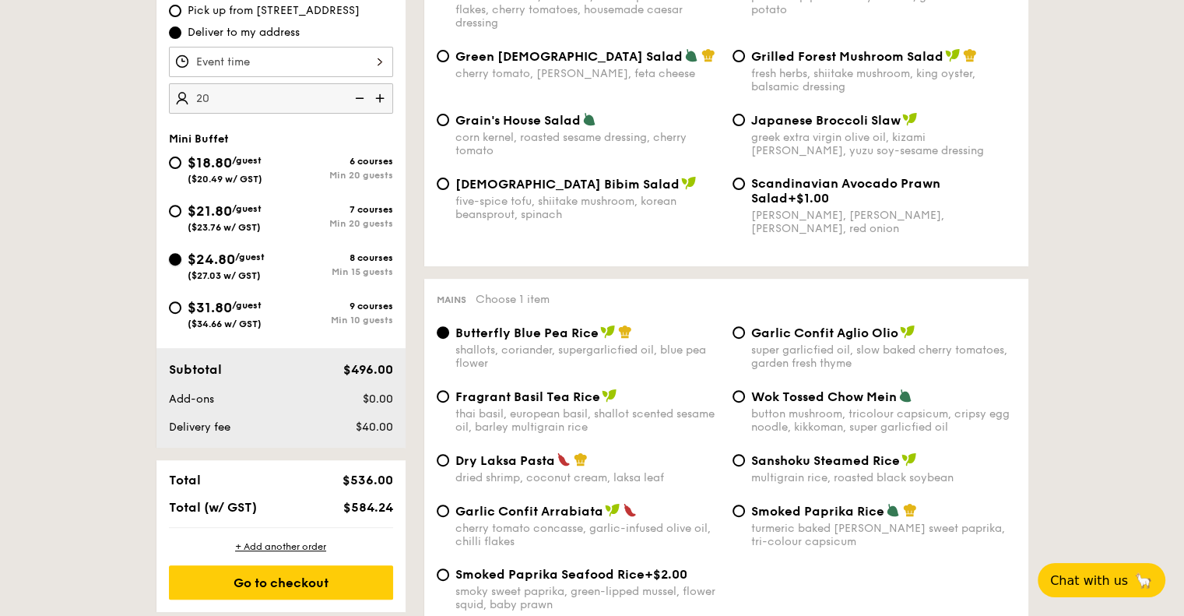 The width and height of the screenshot is (1184, 616). I want to click on div: 9 courses, so click(337, 306).